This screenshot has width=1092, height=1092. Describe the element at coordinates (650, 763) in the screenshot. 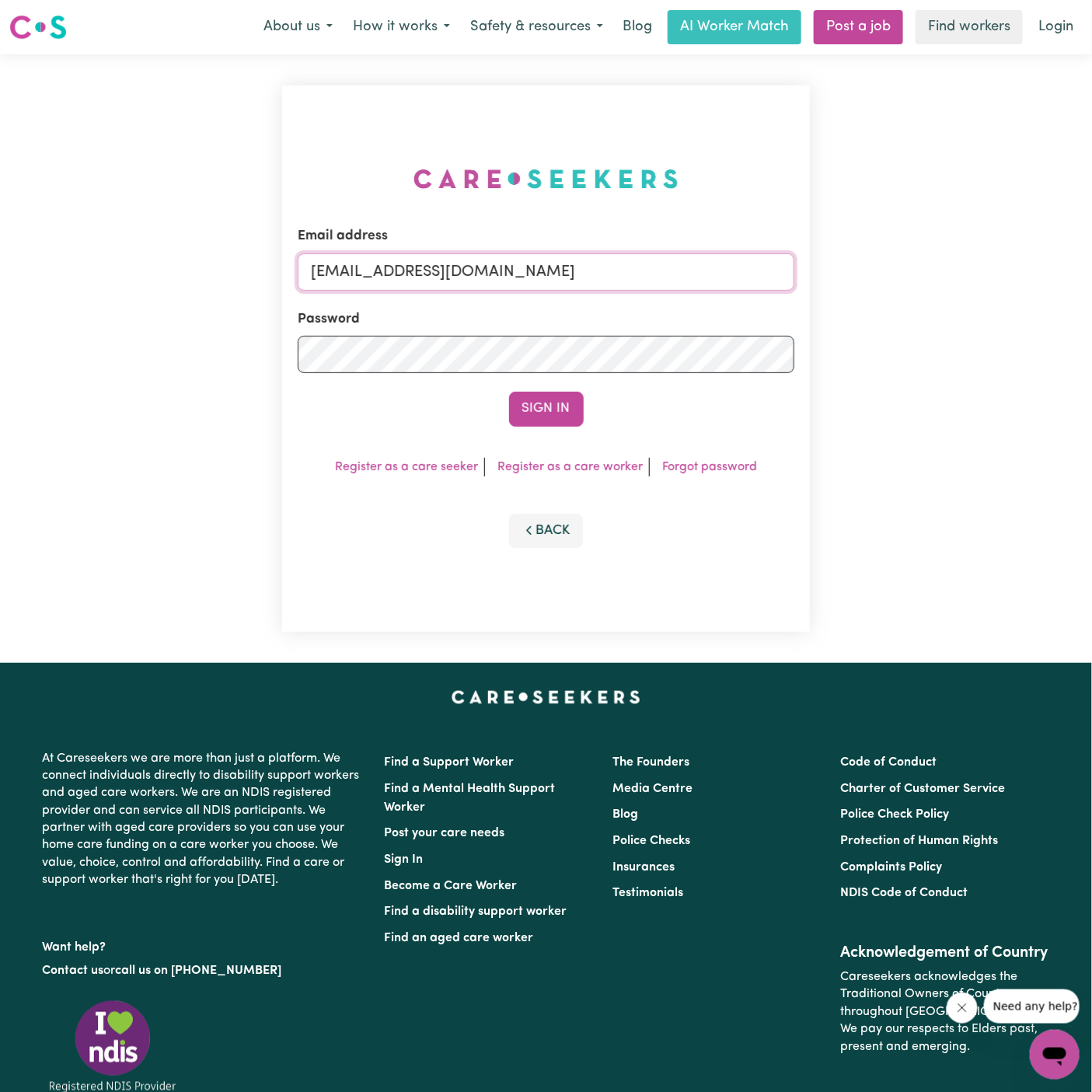

I see `a: The Founders` at that location.